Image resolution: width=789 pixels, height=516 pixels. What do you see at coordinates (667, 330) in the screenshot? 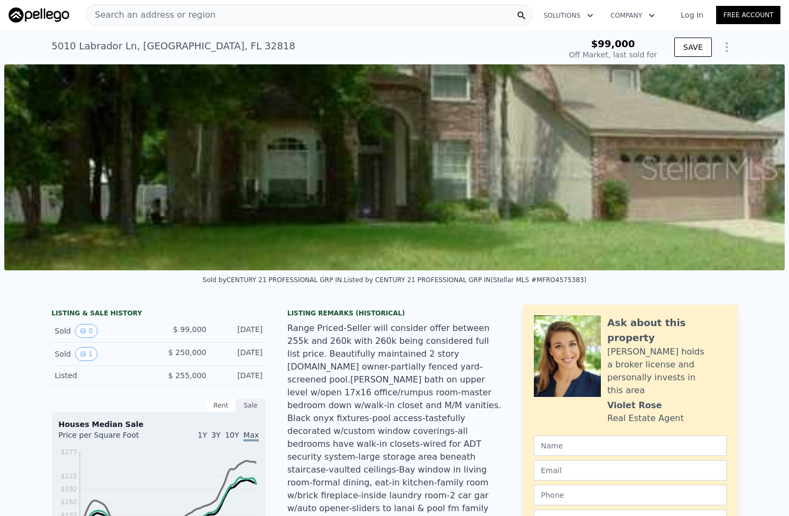
I see `div: Ask about this property` at bounding box center [667, 330].